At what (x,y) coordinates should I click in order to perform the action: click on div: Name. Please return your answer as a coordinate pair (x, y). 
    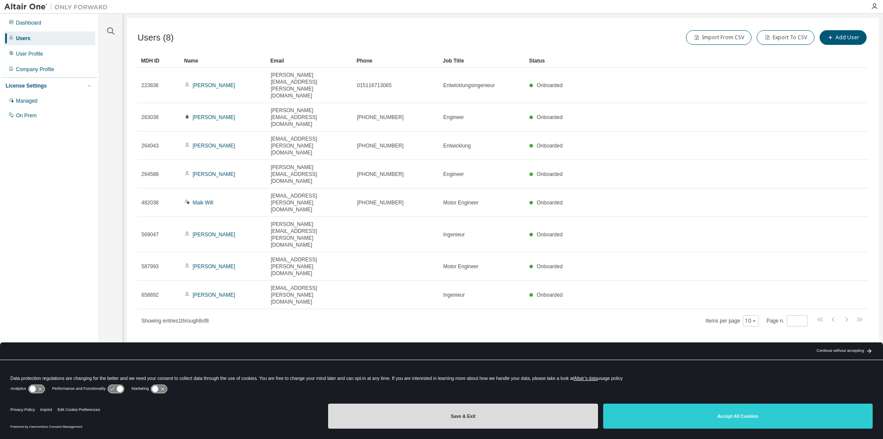
    Looking at the image, I should click on (224, 61).